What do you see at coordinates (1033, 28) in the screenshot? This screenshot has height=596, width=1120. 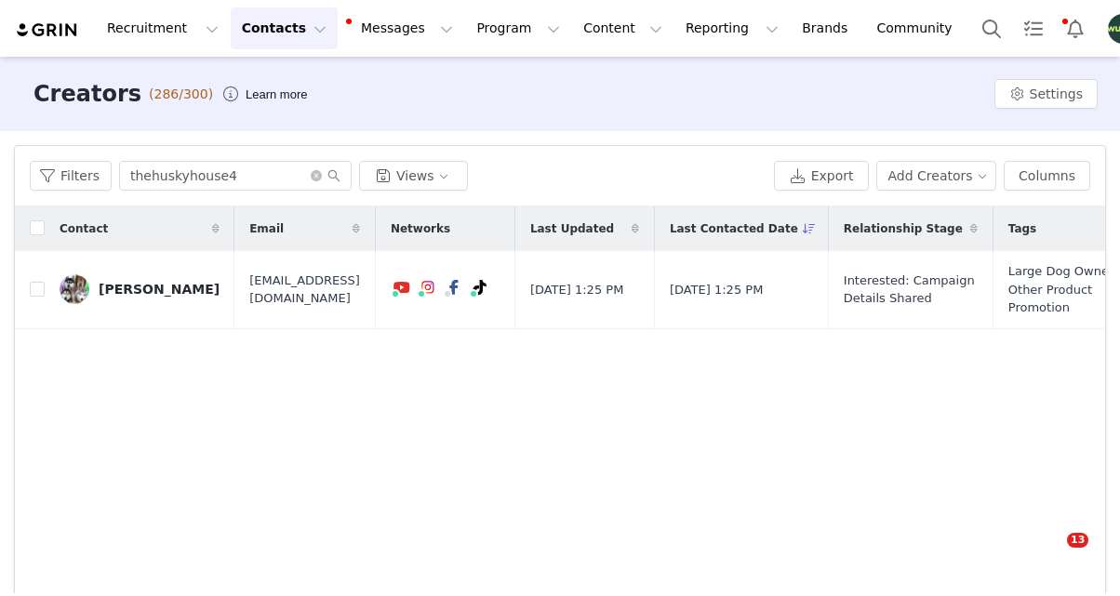 I see `a: Tasks` at bounding box center [1033, 28].